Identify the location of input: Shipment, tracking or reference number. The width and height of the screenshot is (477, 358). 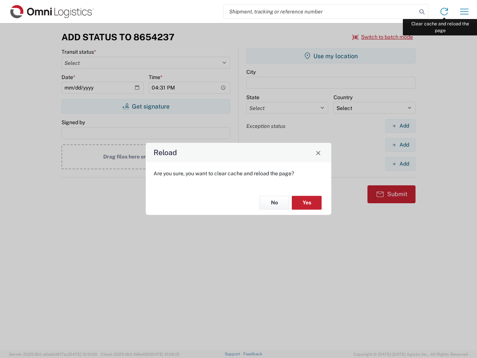
(320, 12).